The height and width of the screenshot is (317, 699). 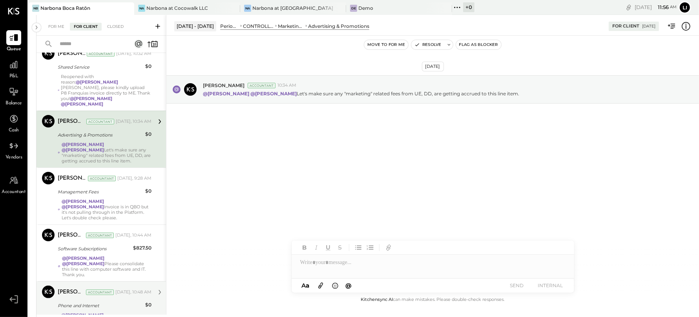 What do you see at coordinates (358, 248) in the screenshot?
I see `button: Unordered List` at bounding box center [358, 248].